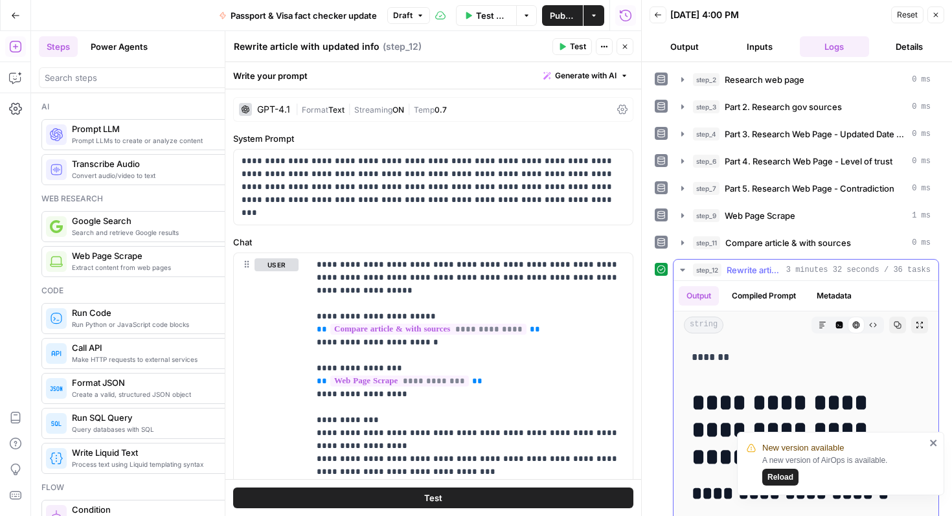 Image resolution: width=952 pixels, height=516 pixels. What do you see at coordinates (706, 216) in the screenshot?
I see `span: step_9` at bounding box center [706, 216].